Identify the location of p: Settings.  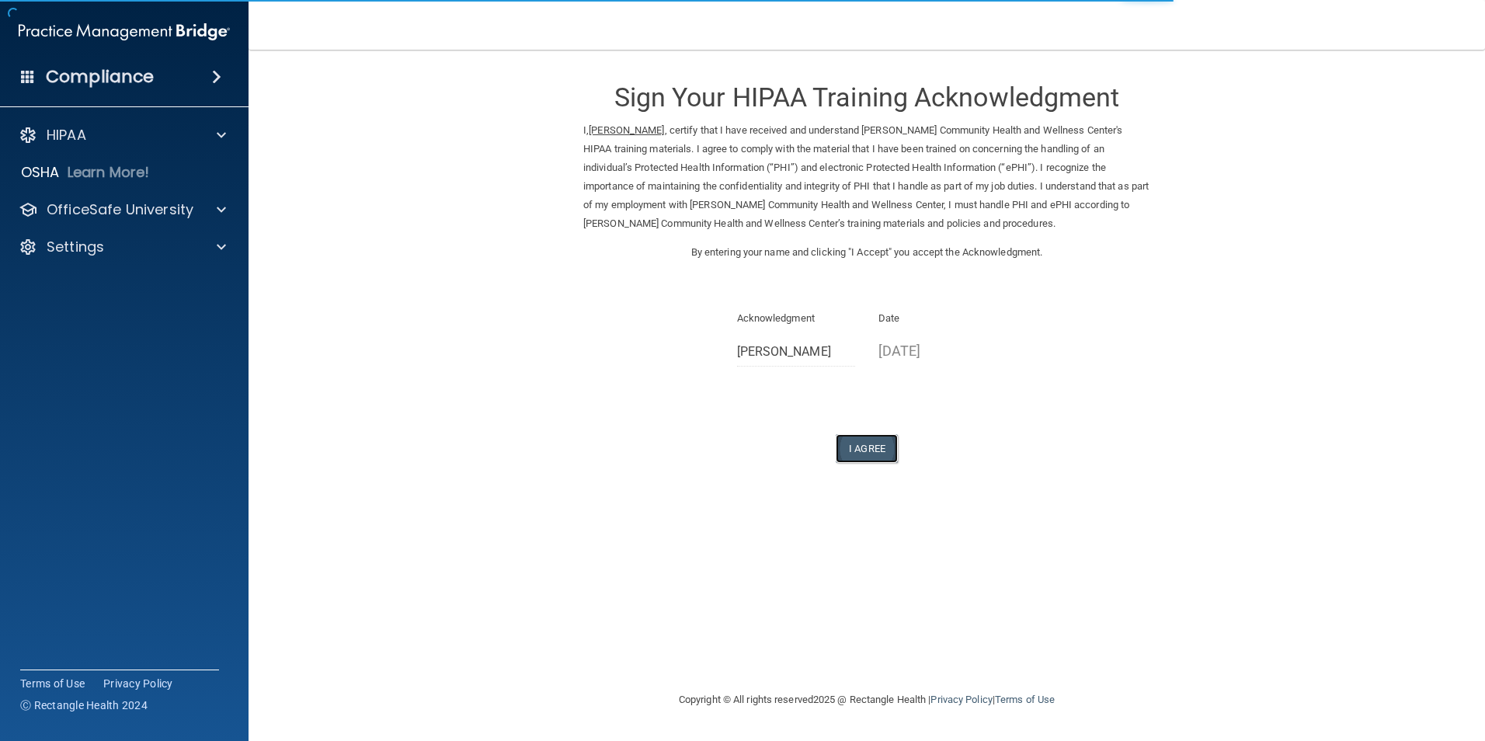
(75, 247).